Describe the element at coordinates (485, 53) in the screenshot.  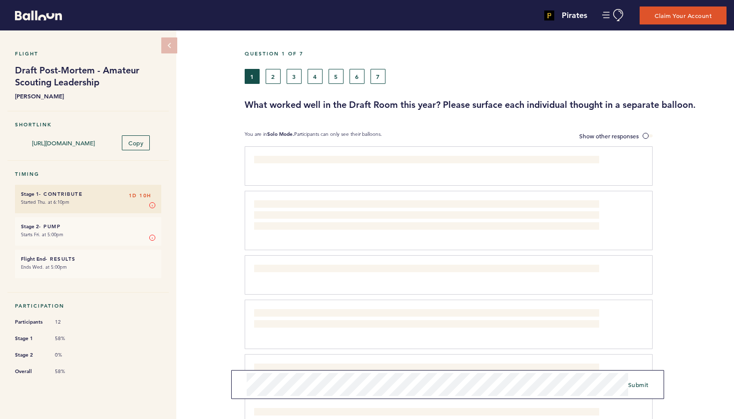
I see `h5: Question 1 of 7` at that location.